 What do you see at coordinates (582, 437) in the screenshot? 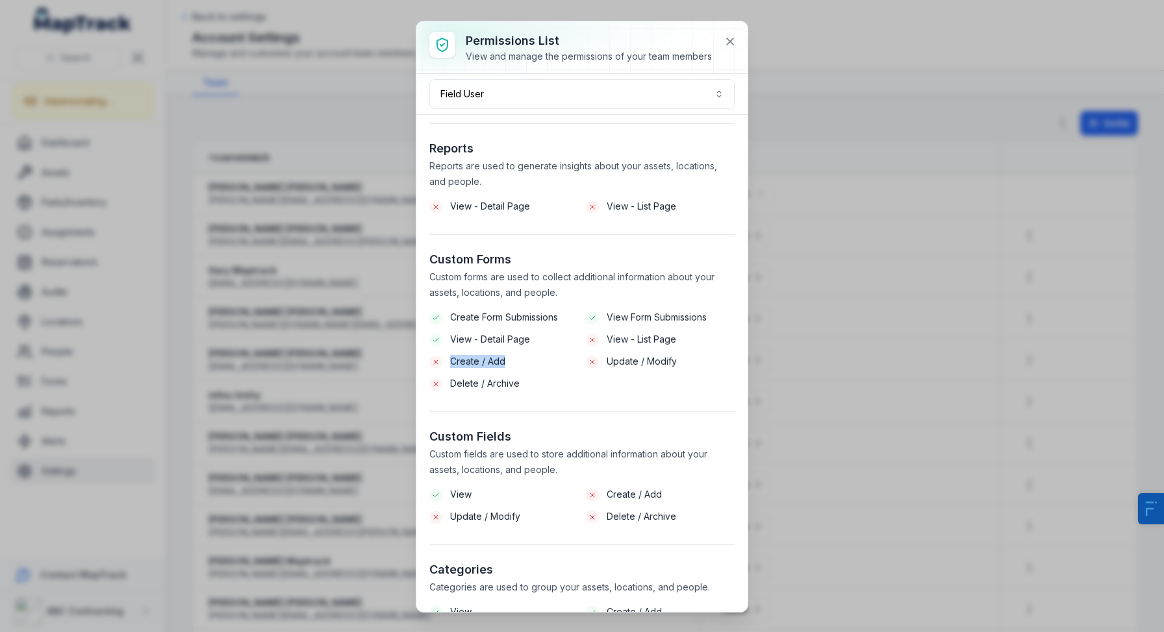
I see `h3: Custom Fields` at bounding box center [582, 437].